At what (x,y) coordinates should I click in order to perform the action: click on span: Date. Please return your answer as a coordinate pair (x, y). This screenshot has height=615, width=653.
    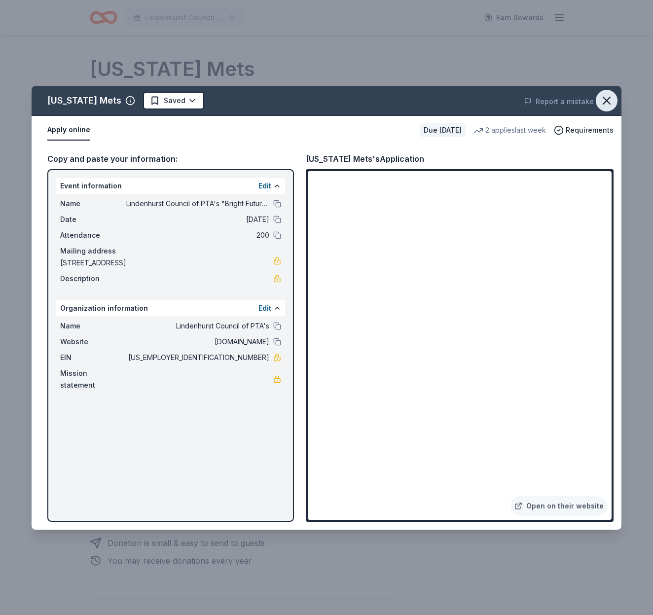
    Looking at the image, I should click on (93, 219).